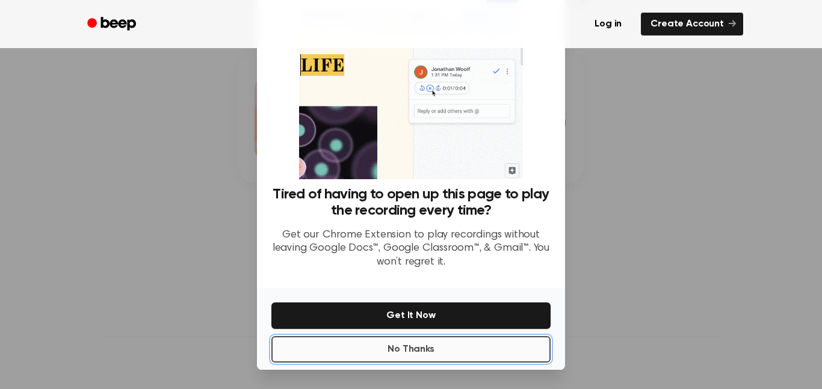 The width and height of the screenshot is (822, 389). Describe the element at coordinates (411, 203) in the screenshot. I see `h3: Tired of having to open up this page to play the recording every time?` at that location.